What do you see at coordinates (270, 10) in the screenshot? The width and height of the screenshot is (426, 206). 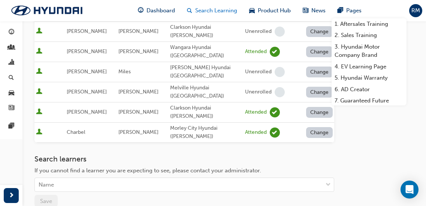 I see `a: car-iconProduct Hub` at bounding box center [270, 10].